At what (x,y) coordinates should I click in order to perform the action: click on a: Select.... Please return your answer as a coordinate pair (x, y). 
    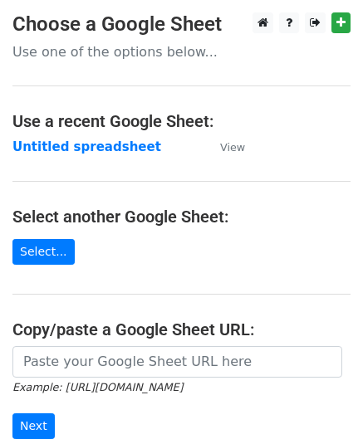
    Looking at the image, I should click on (43, 251).